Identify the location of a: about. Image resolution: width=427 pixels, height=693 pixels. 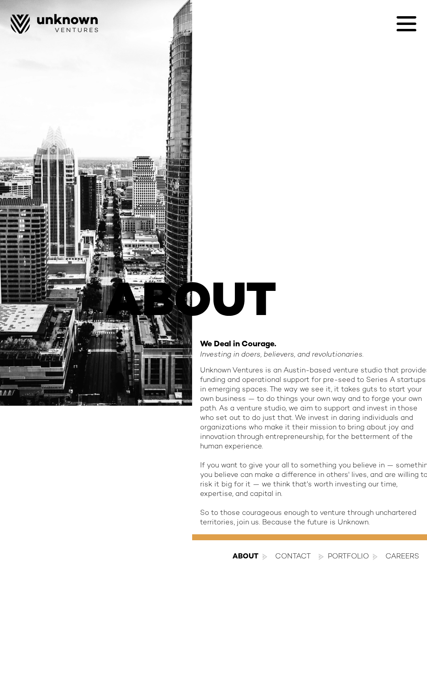
(250, 557).